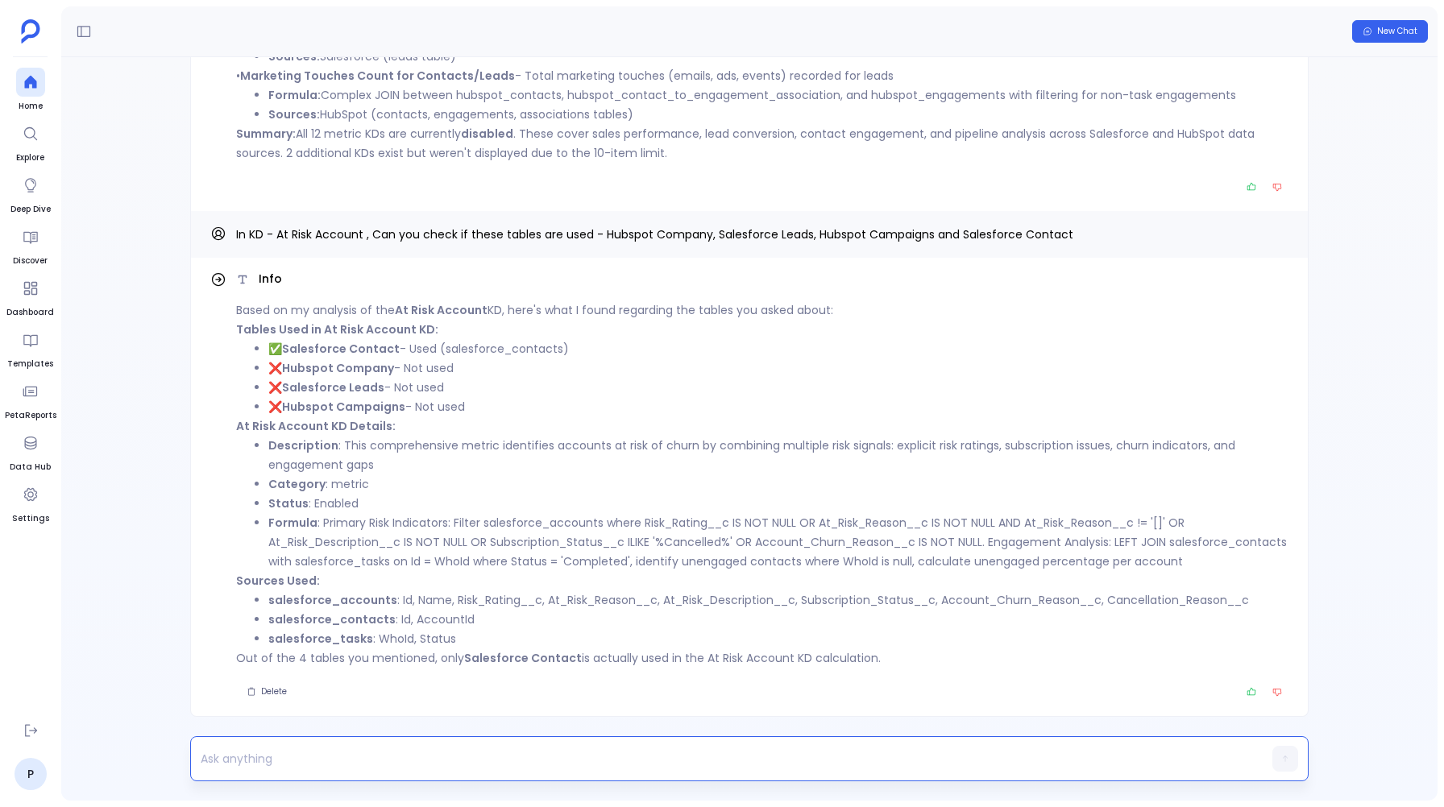 The image size is (1444, 807). I want to click on a: Home, so click(31, 90).